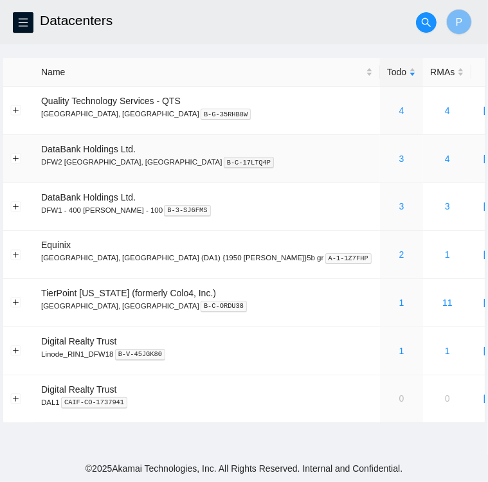 This screenshot has width=488, height=482. Describe the element at coordinates (448, 303) in the screenshot. I see `a: 11` at that location.